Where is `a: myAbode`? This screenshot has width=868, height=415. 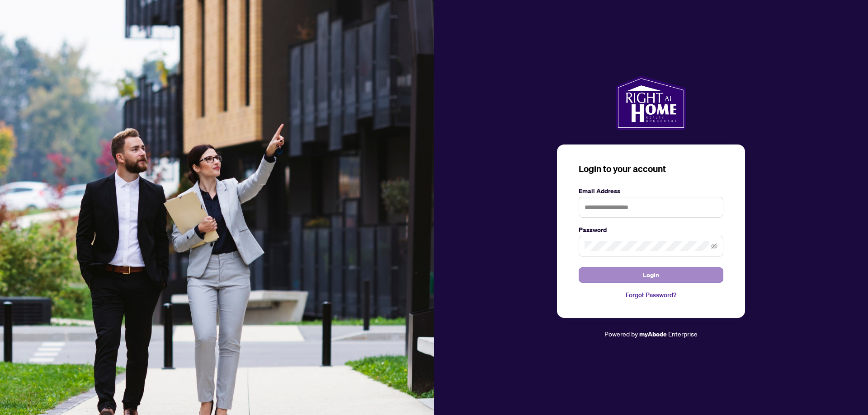
a: myAbode is located at coordinates (653, 335).